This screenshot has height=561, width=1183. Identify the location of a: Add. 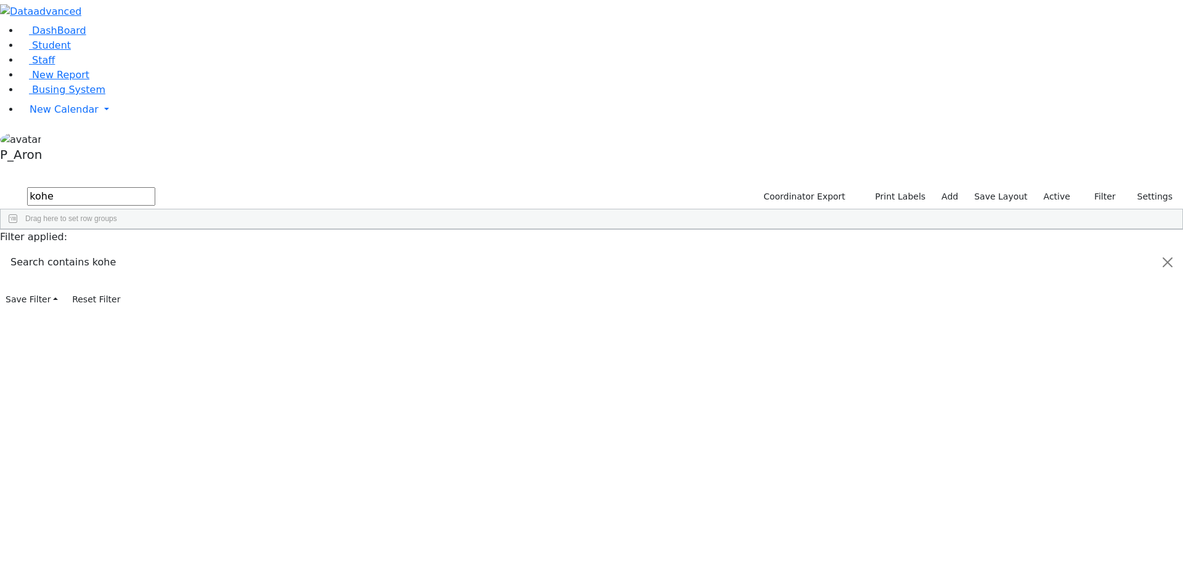
(949, 197).